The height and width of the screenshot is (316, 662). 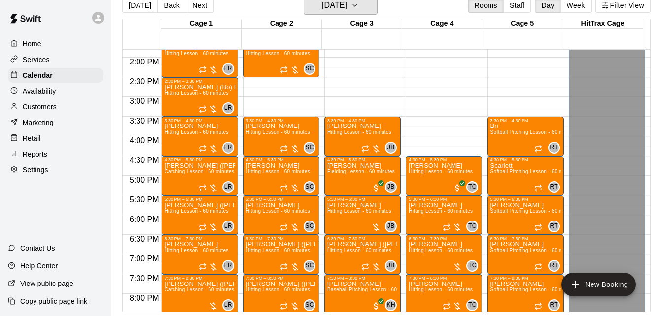 I want to click on div: Marketing, so click(x=55, y=123).